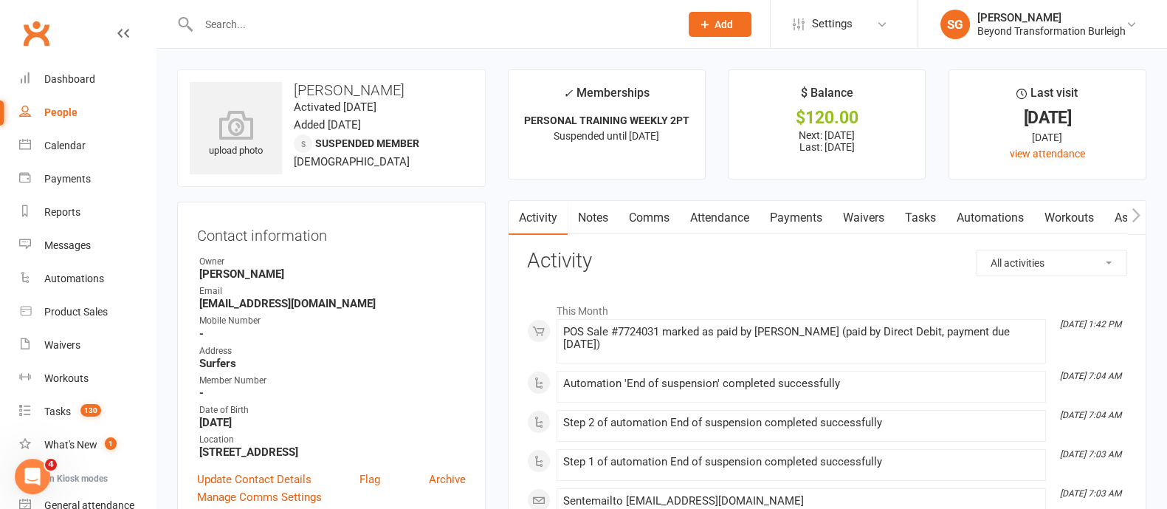 This screenshot has width=1167, height=509. What do you see at coordinates (87, 112) in the screenshot?
I see `a: People` at bounding box center [87, 112].